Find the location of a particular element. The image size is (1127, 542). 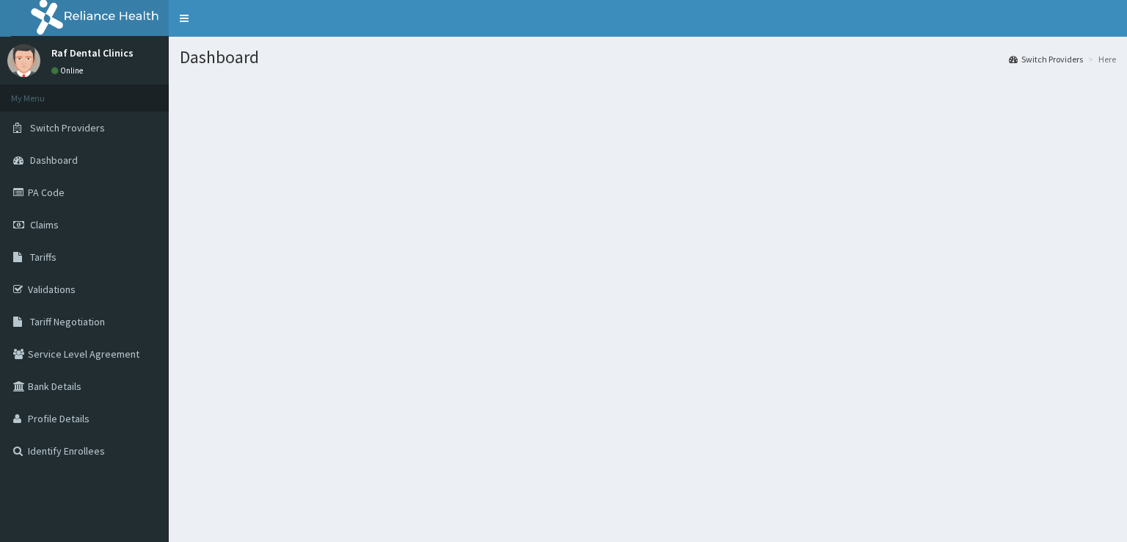

span: Tariff Negotiation is located at coordinates (68, 321).